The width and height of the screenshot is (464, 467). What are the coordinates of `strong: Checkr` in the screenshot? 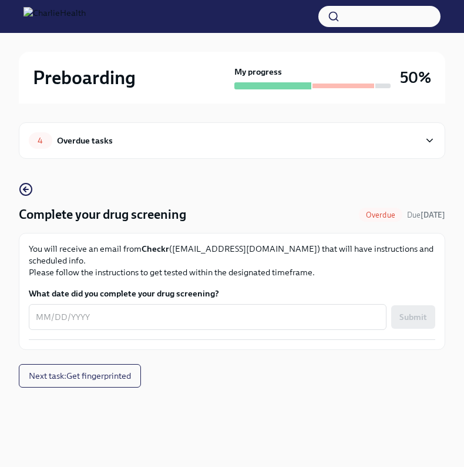 It's located at (155, 249).